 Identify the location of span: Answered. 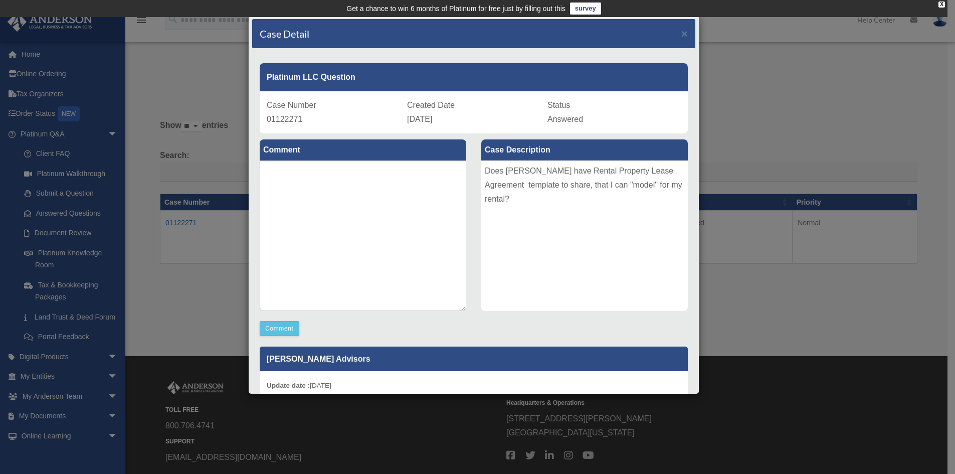
(565, 119).